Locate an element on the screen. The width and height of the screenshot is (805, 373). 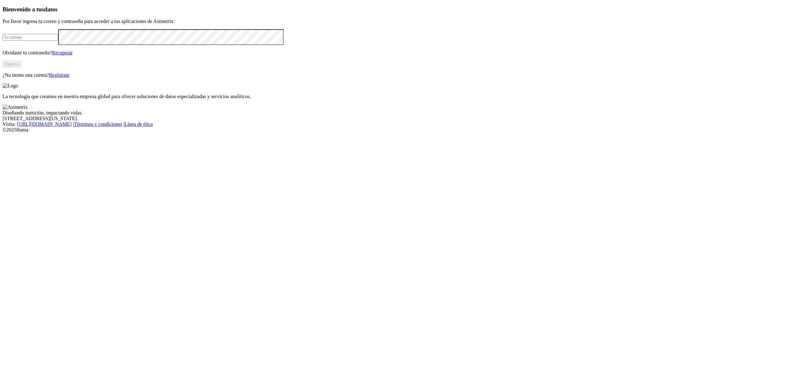
a: Regístrate is located at coordinates (59, 75).